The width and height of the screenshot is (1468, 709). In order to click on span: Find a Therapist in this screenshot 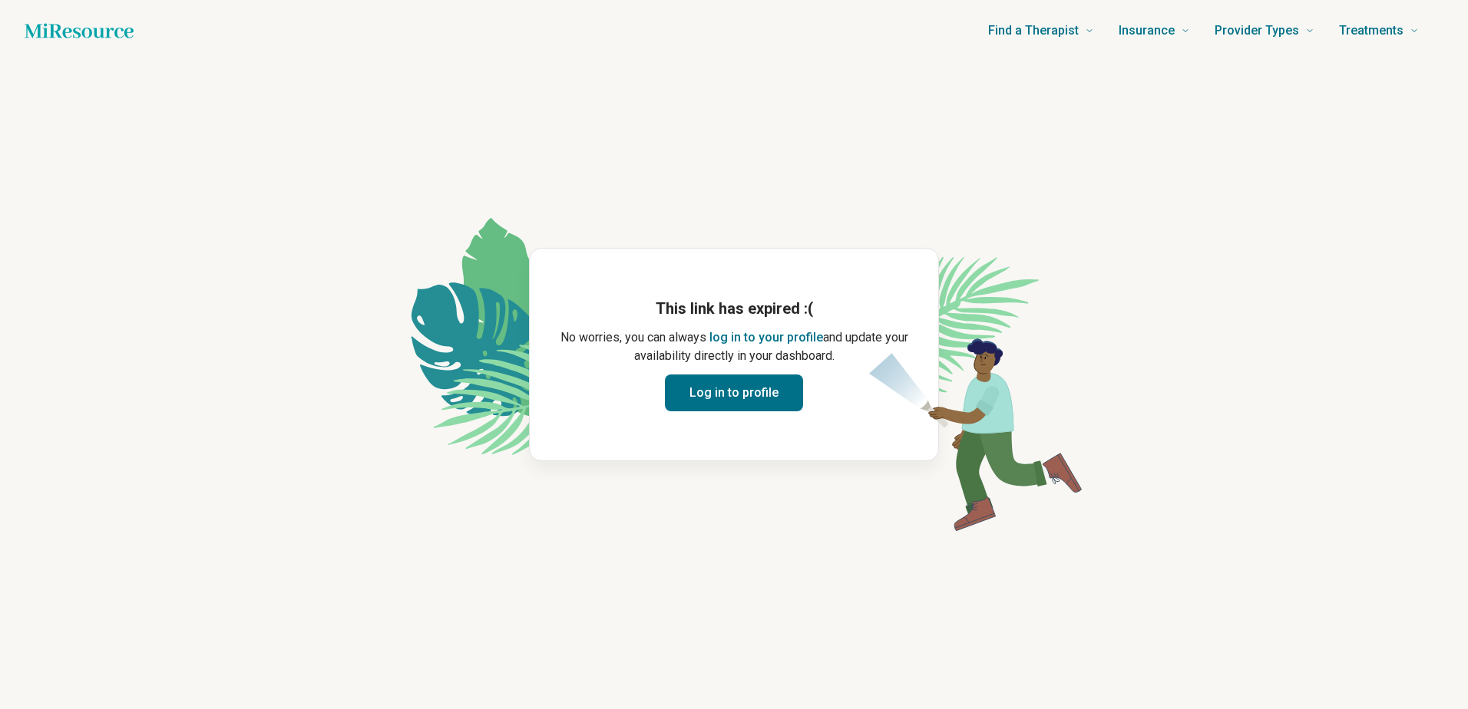, I will do `click(1033, 31)`.